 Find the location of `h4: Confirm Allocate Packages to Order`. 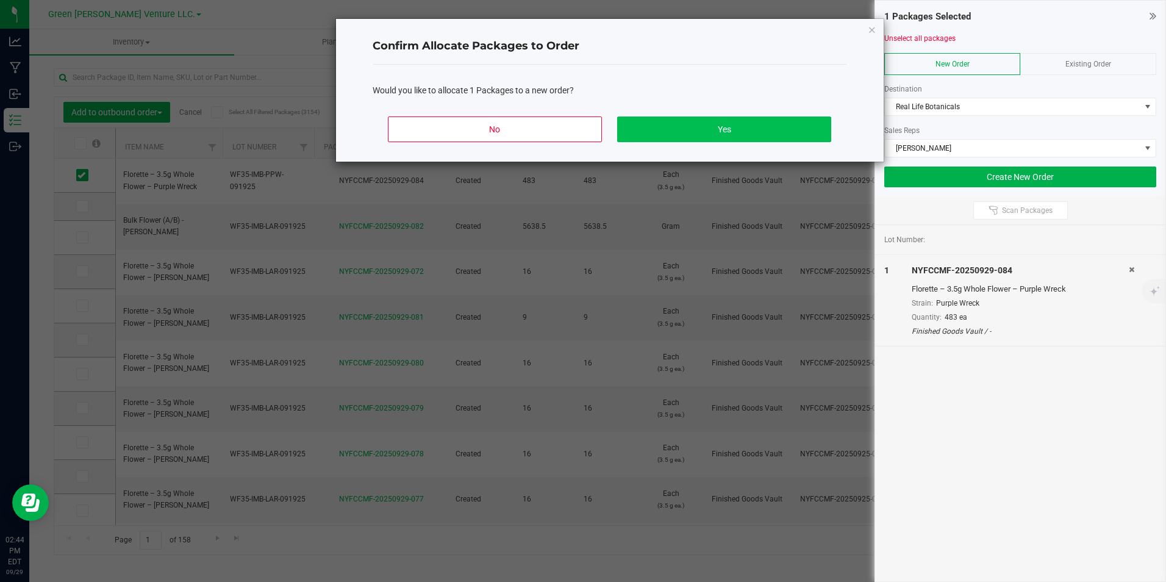

h4: Confirm Allocate Packages to Order is located at coordinates (610, 46).